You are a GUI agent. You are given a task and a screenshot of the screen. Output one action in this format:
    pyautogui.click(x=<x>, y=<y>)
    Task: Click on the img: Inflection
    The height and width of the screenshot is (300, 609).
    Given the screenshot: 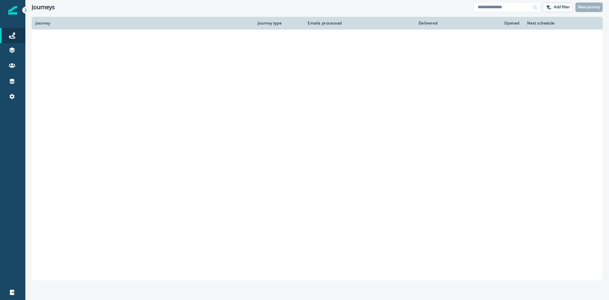 What is the action you would take?
    pyautogui.click(x=13, y=10)
    